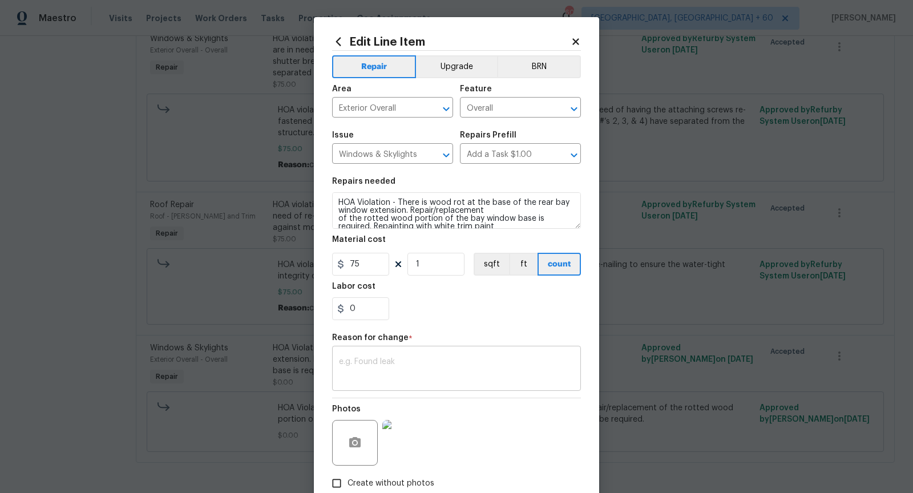  What do you see at coordinates (342, 89) in the screenshot?
I see `h5: Area` at bounding box center [342, 89].